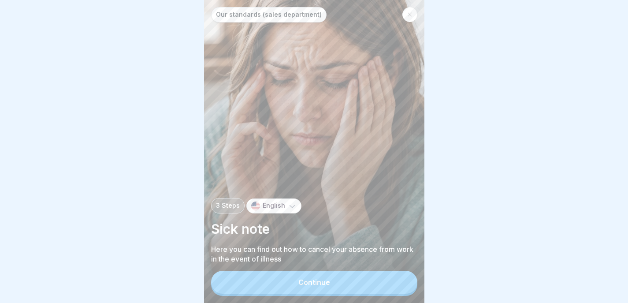 This screenshot has height=303, width=628. I want to click on p: Our standards (sales department), so click(269, 15).